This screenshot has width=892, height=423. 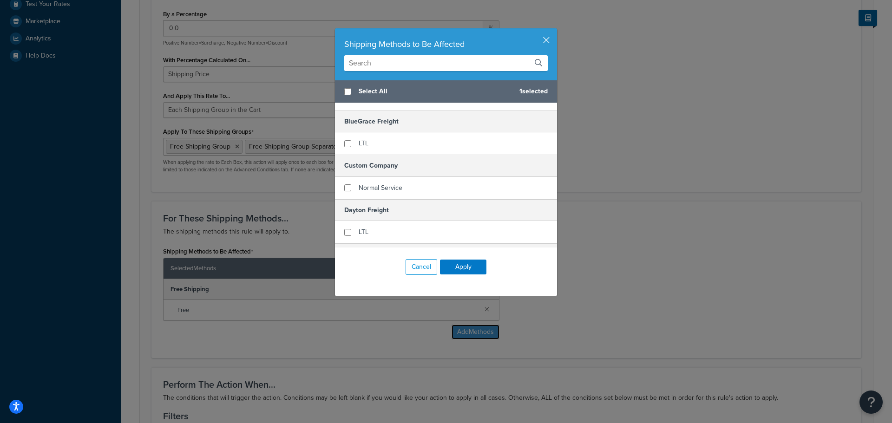 What do you see at coordinates (446, 165) in the screenshot?
I see `h5: Custom Company` at bounding box center [446, 165].